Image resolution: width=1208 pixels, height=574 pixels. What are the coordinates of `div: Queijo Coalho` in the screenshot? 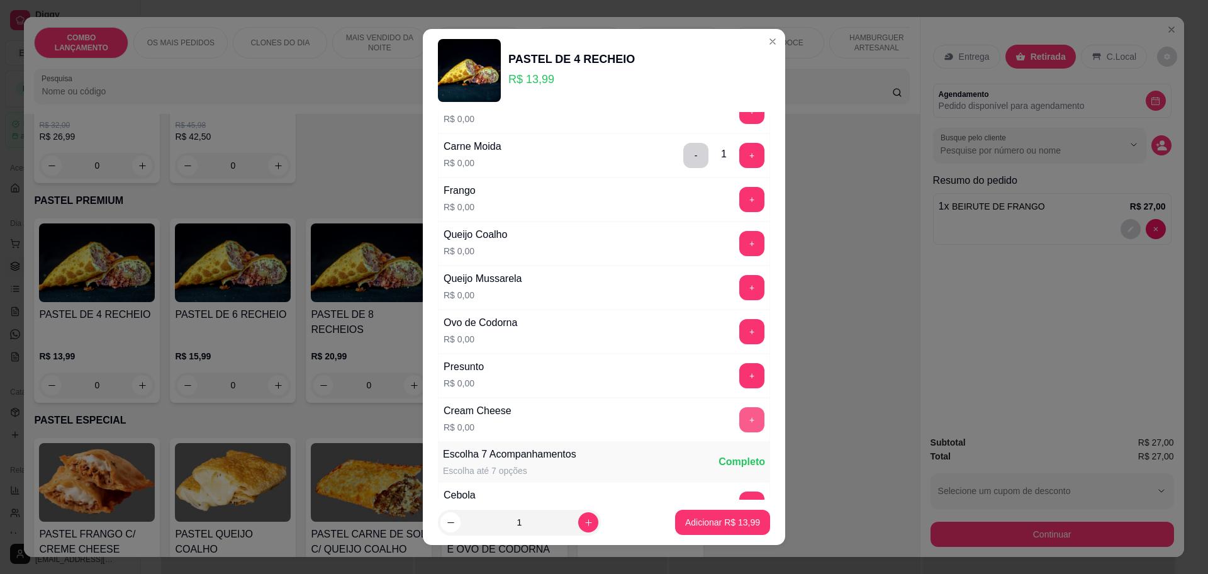 It's located at (475, 235).